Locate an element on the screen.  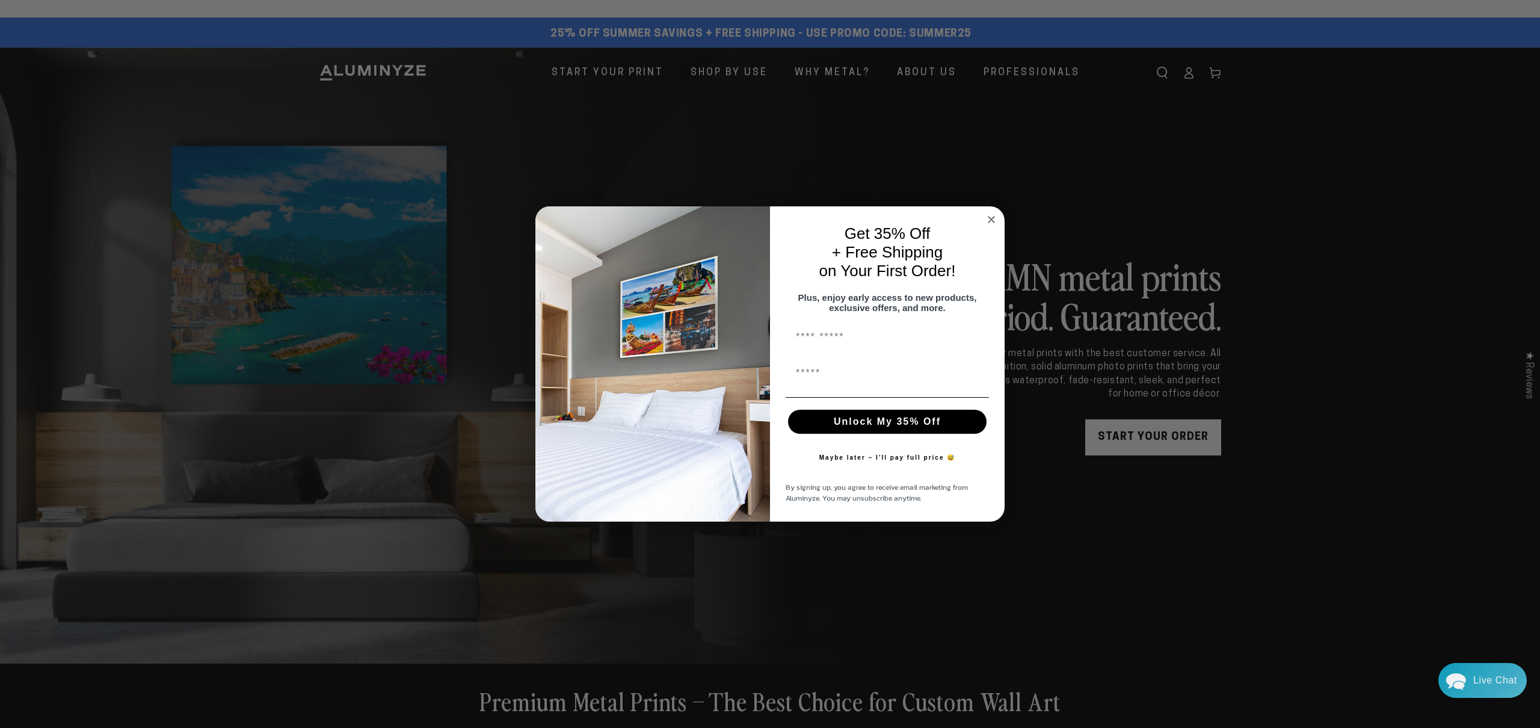
div: Contact Us Directly is located at coordinates (1495, 680).